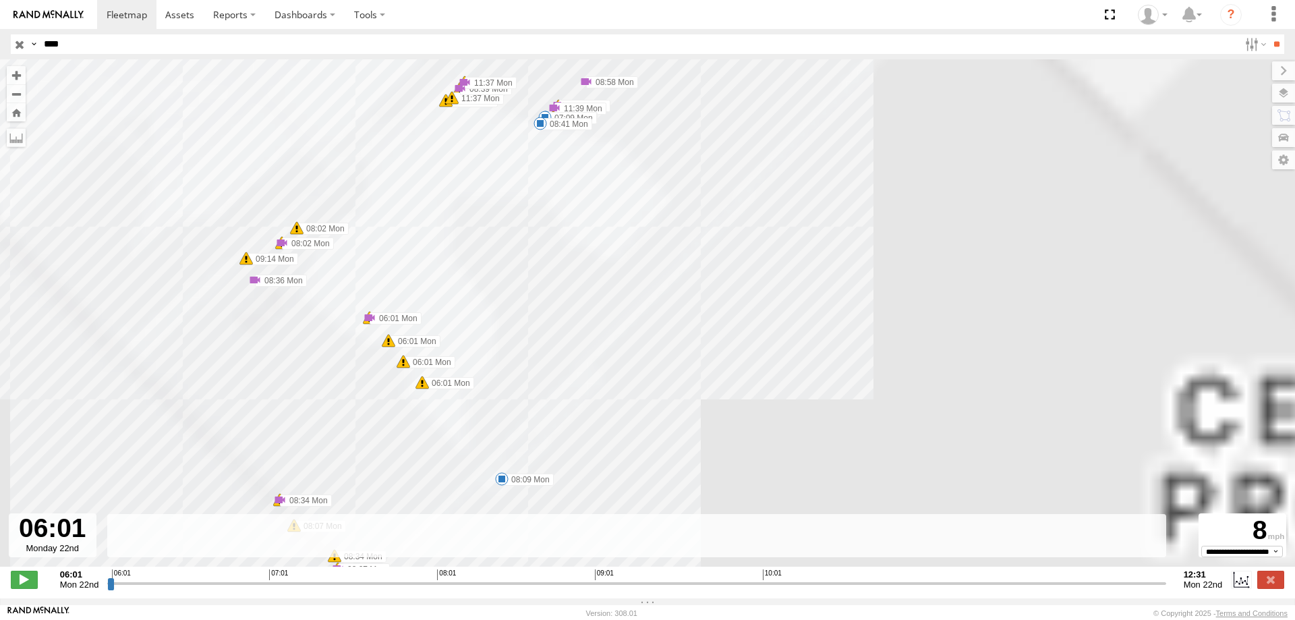  I want to click on div: © Copyright 2025 -, so click(1220, 613).